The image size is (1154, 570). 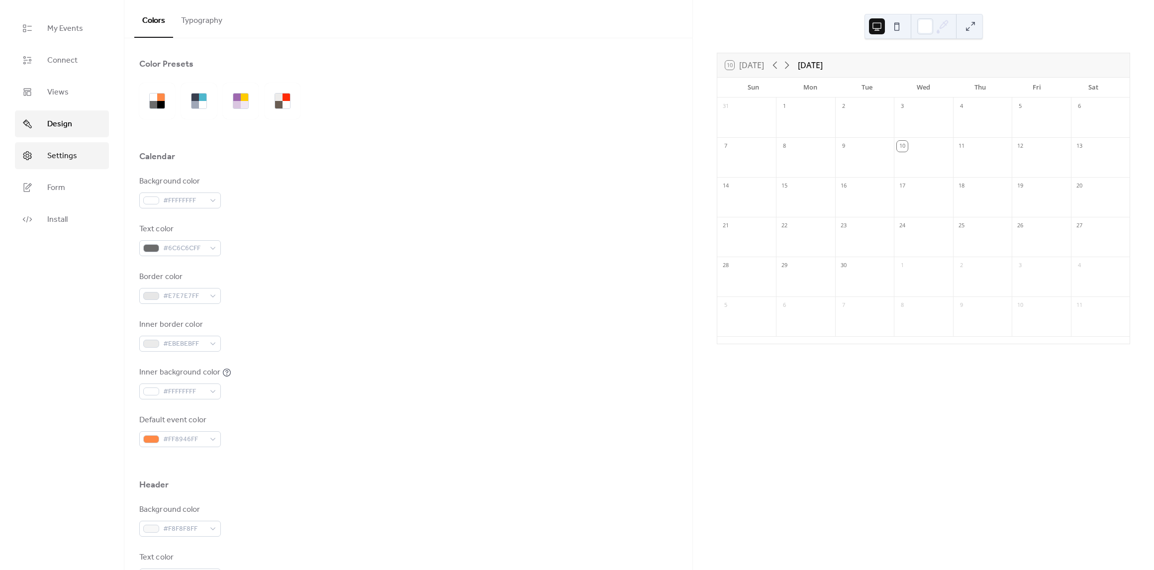 I want to click on div: 19, so click(x=1020, y=186).